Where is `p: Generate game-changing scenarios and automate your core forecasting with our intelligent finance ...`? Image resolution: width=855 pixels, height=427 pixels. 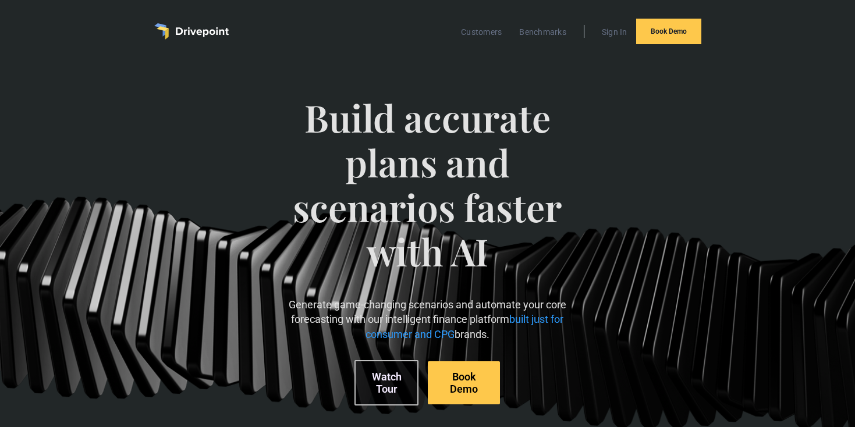 p: Generate game-changing scenarios and automate your core forecasting with our intelligent finance ... is located at coordinates (427, 319).